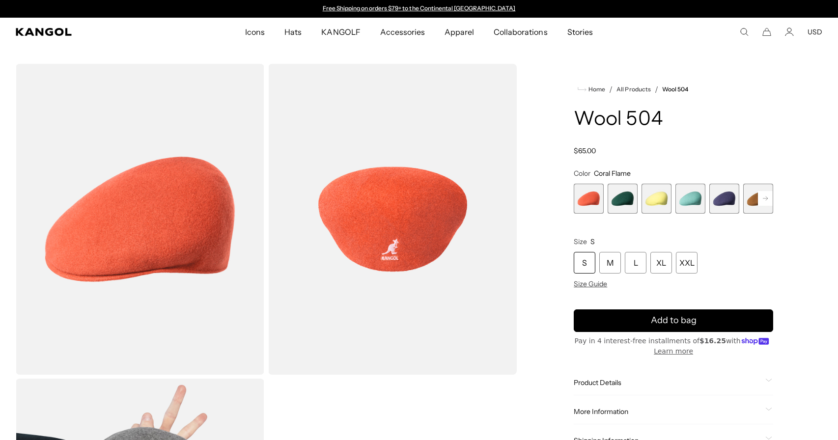 Image resolution: width=838 pixels, height=440 pixels. What do you see at coordinates (293, 32) in the screenshot?
I see `span: Hats` at bounding box center [293, 32].